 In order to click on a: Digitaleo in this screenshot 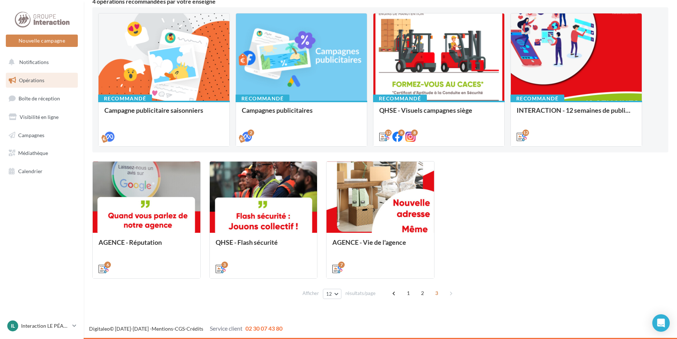, I will do `click(99, 328)`.